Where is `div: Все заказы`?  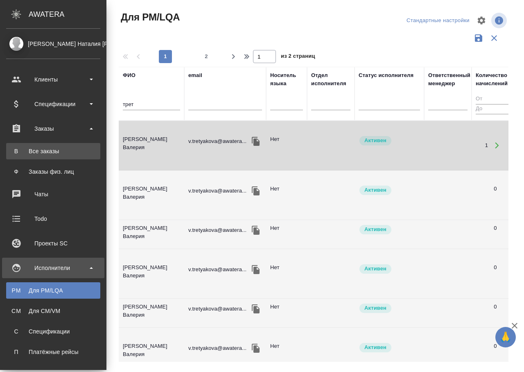
div: Все заказы is located at coordinates (53, 151).